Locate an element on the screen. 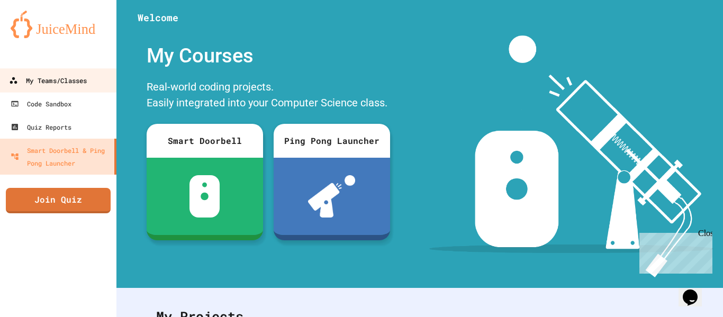  div: My Teams/Classes is located at coordinates (48, 80).